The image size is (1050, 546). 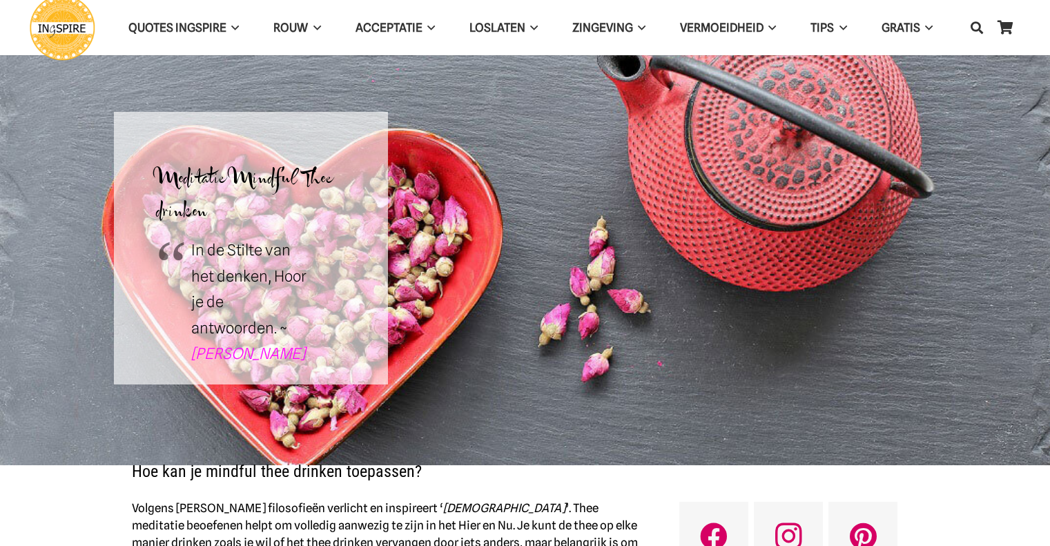 I want to click on a: TIPSTIPS Menu, so click(x=829, y=28).